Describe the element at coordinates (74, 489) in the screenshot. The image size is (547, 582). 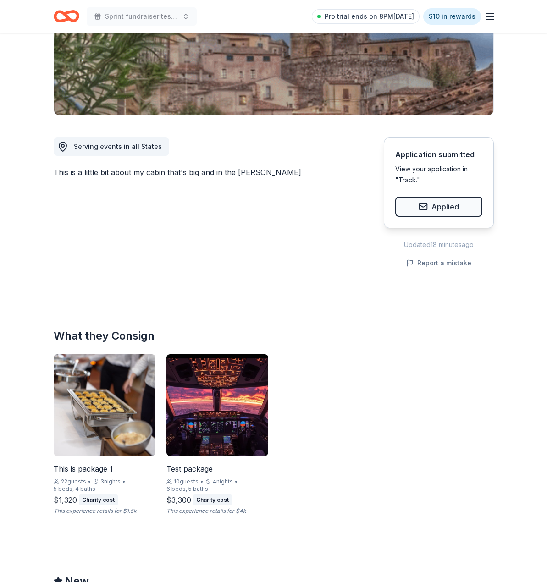
I see `div: 5 beds, 4 baths` at that location.